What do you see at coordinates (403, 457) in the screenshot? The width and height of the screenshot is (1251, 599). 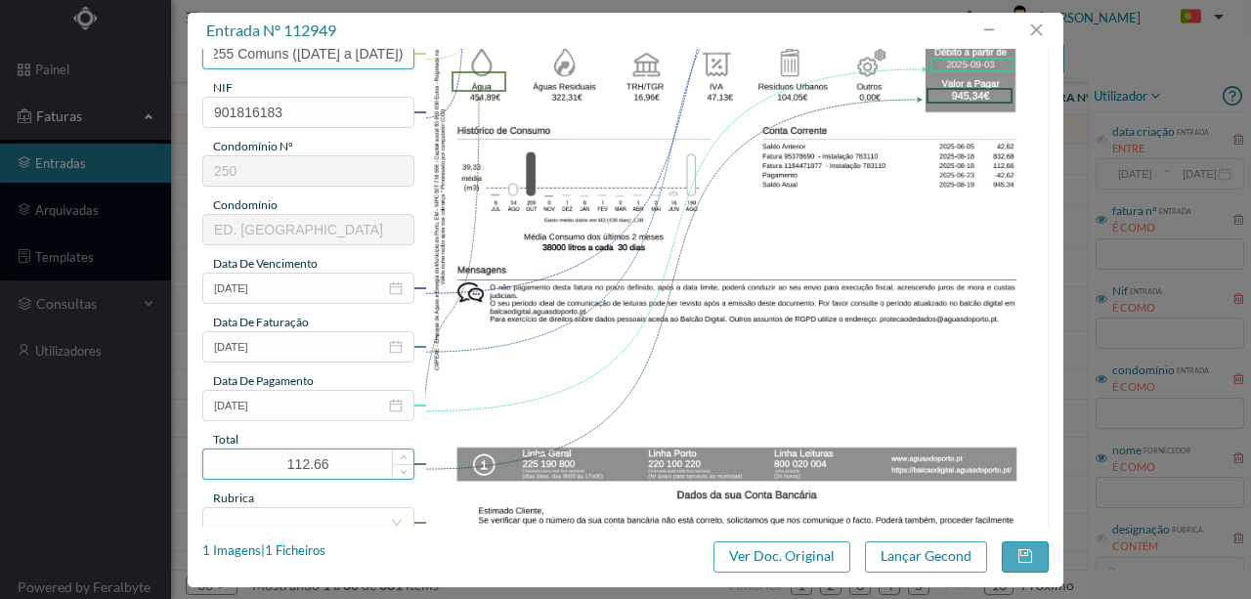 I see `i: icon: up` at bounding box center [403, 457].